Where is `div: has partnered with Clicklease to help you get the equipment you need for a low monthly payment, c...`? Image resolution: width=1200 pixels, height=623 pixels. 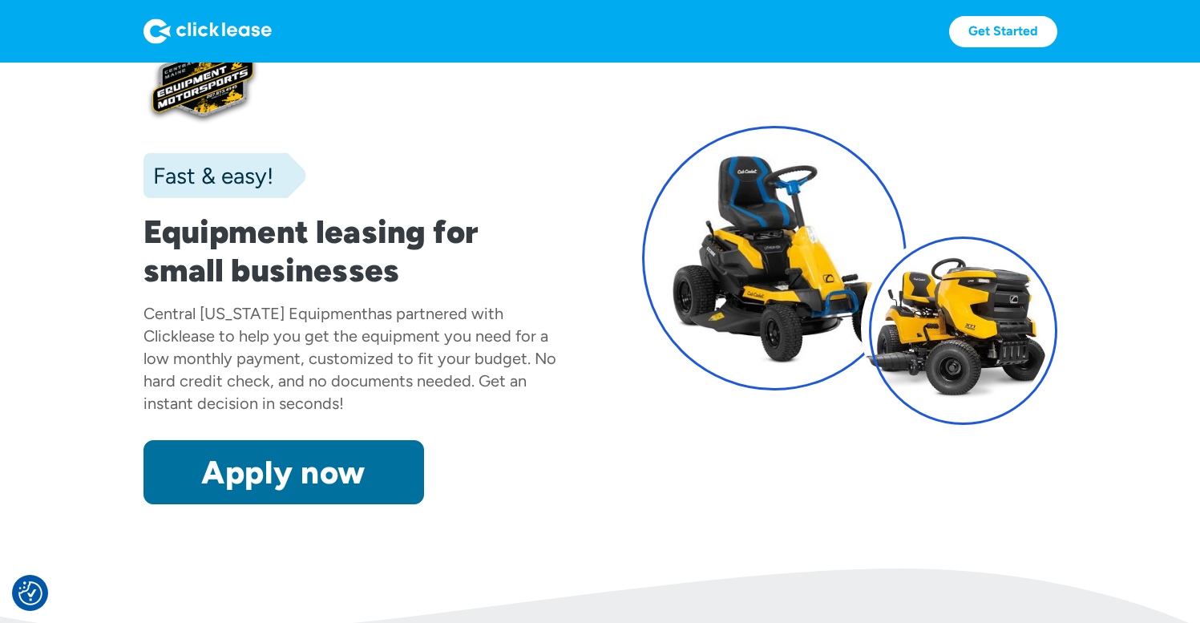
div: has partnered with Clicklease to help you get the equipment you need for a low monthly payment, c... is located at coordinates (350, 358).